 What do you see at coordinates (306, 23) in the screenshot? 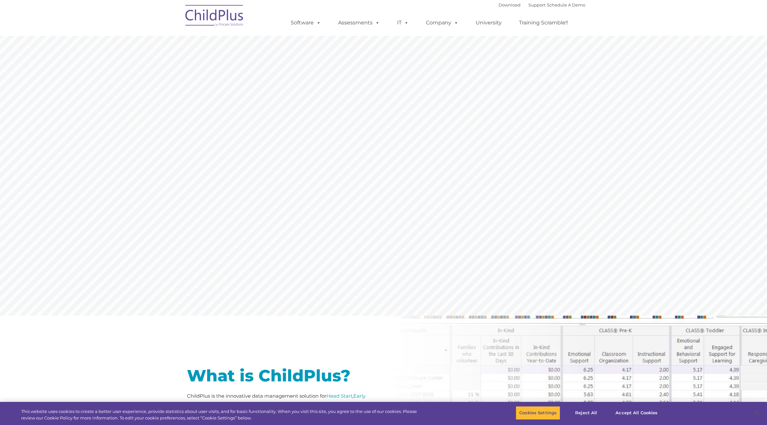
I see `a: Software` at bounding box center [306, 23].